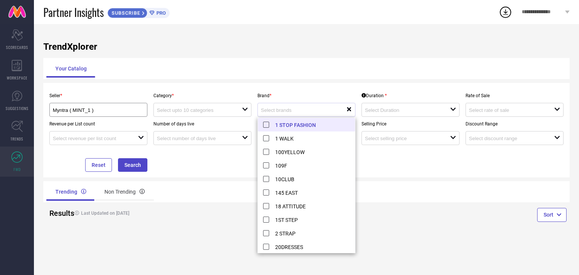  Describe the element at coordinates (71, 192) in the screenshot. I see `div: Trending` at that location.